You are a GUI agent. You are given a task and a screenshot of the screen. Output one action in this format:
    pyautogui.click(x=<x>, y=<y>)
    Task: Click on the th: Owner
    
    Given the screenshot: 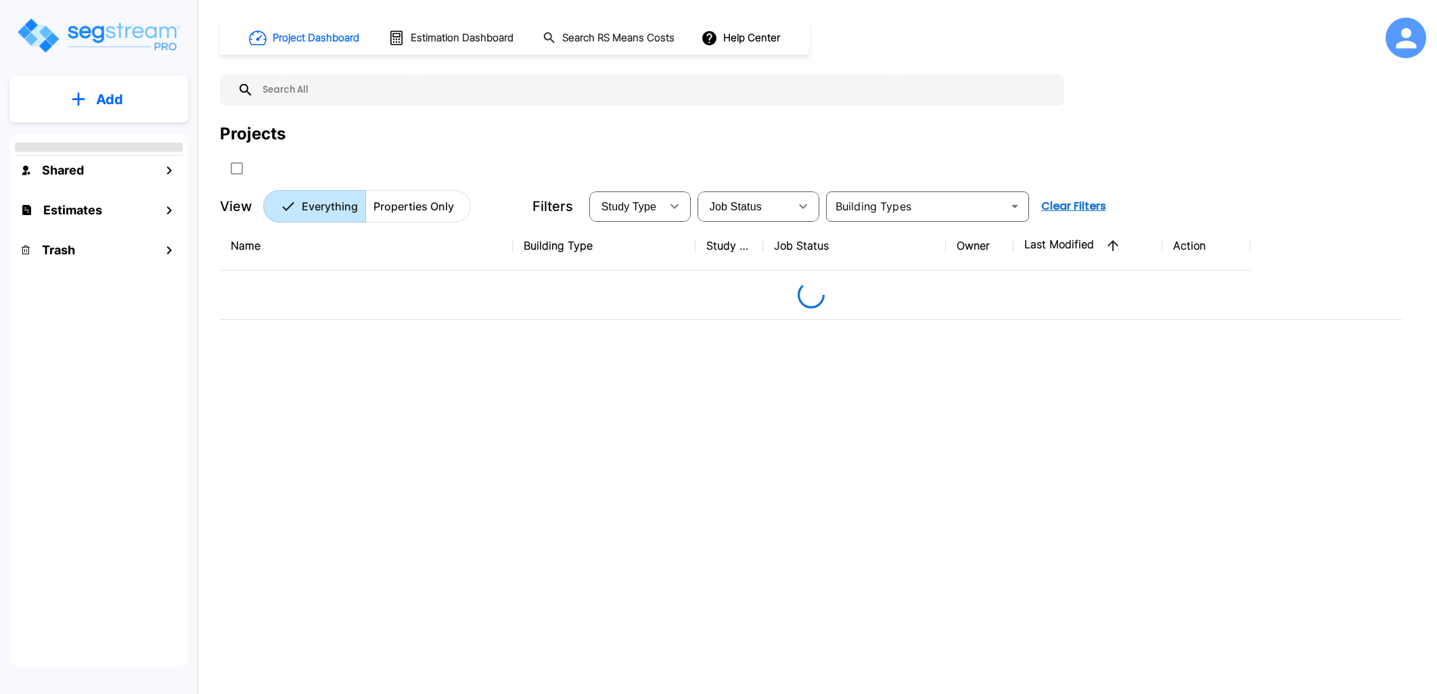 What is the action you would take?
    pyautogui.click(x=980, y=246)
    